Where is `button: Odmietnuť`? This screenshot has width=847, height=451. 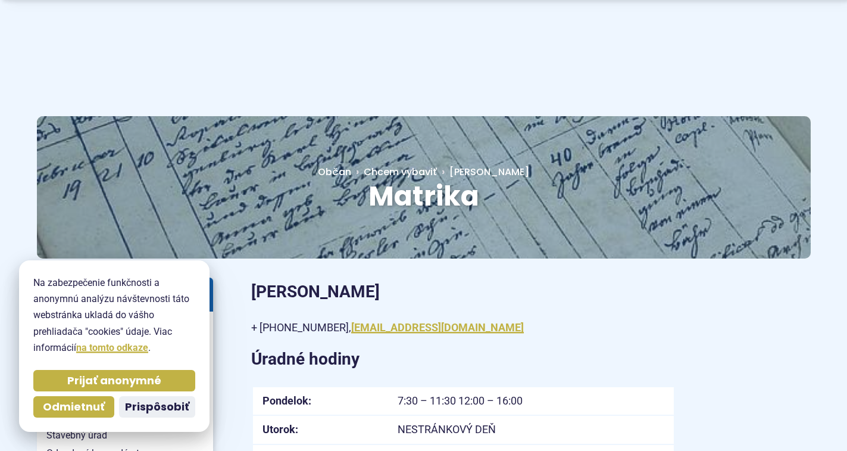 button: Odmietnuť is located at coordinates (74, 407).